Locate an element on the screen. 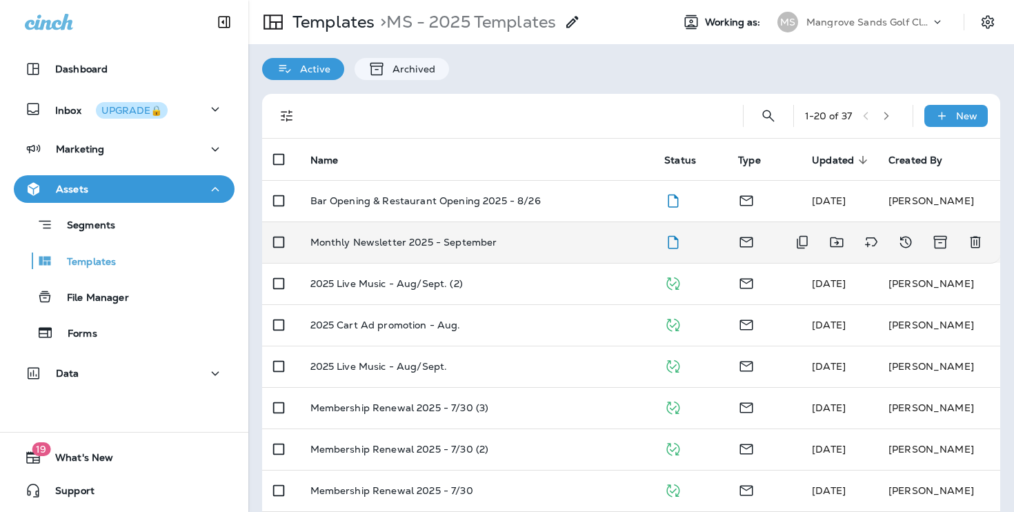  p: 2025 Cart Ad promotion - Aug. is located at coordinates (386, 325).